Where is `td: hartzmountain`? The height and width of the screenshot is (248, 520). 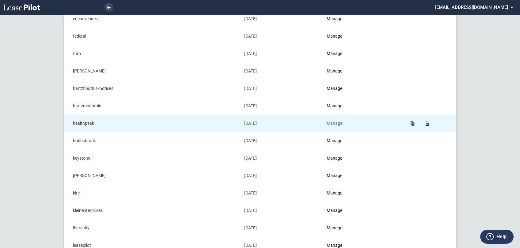
td: hartzmountain is located at coordinates (152, 106).